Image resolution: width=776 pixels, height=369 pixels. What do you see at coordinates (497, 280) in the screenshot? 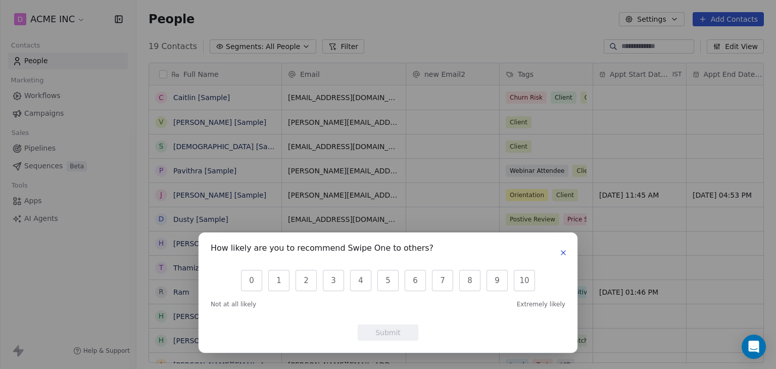
I see `button: 9` at bounding box center [497, 280].